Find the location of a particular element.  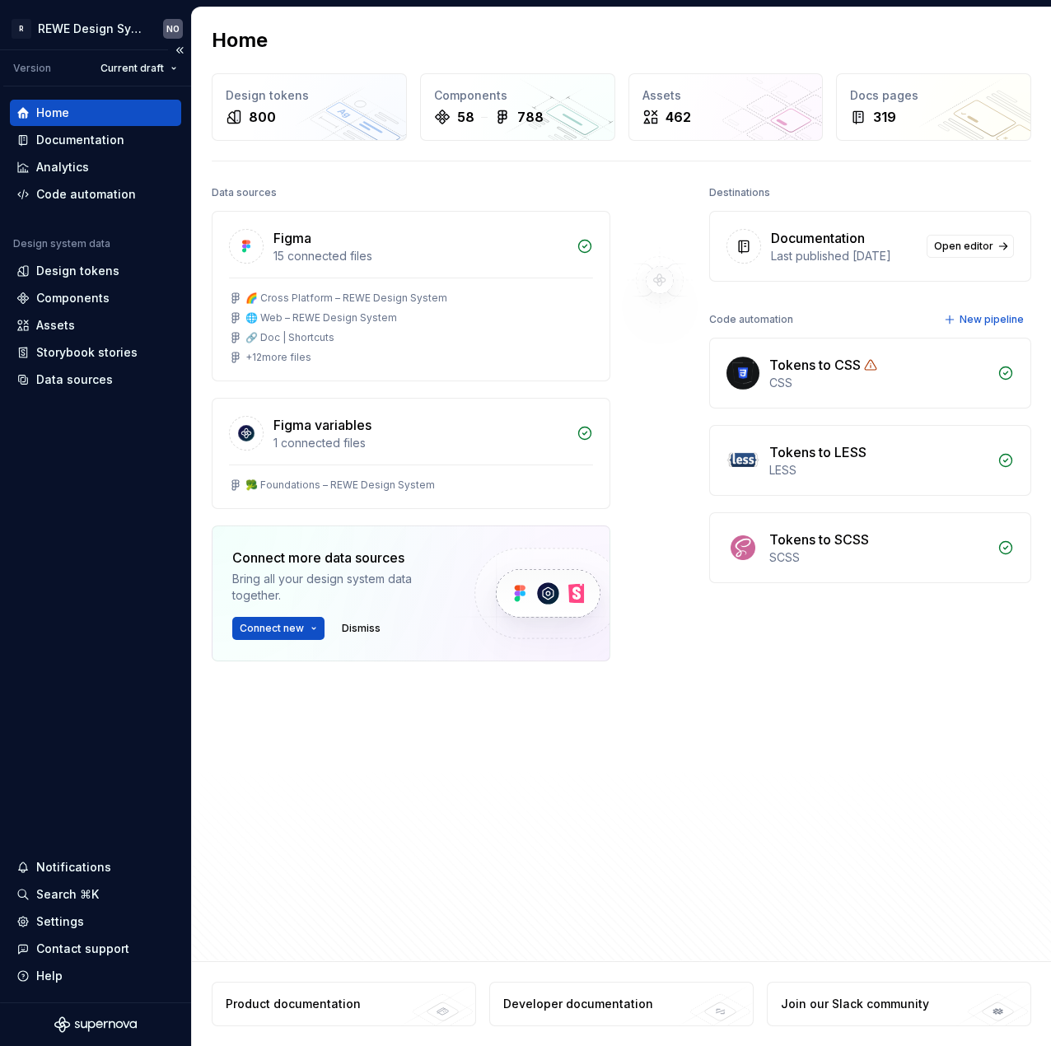

span: Open editor is located at coordinates (963, 246).